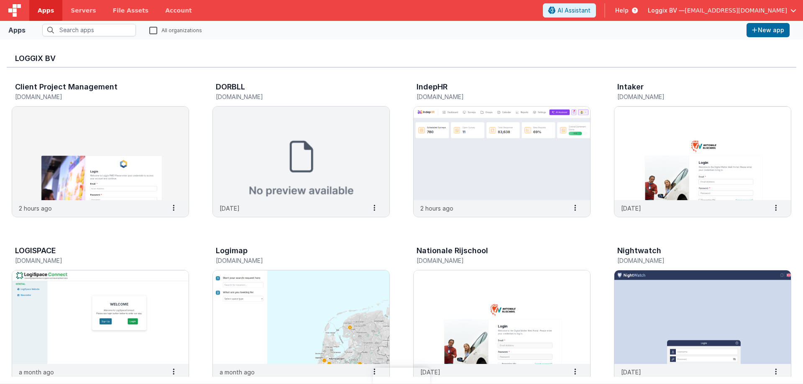 The image size is (803, 384). Describe the element at coordinates (630, 87) in the screenshot. I see `h3: Intaker` at that location.